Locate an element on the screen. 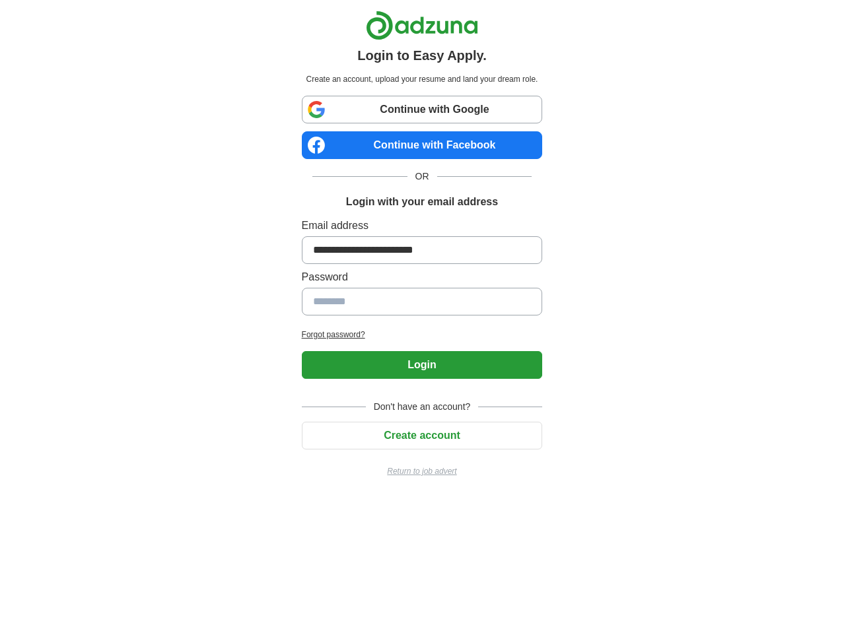 This screenshot has width=844, height=623. a: Create account is located at coordinates (422, 435).